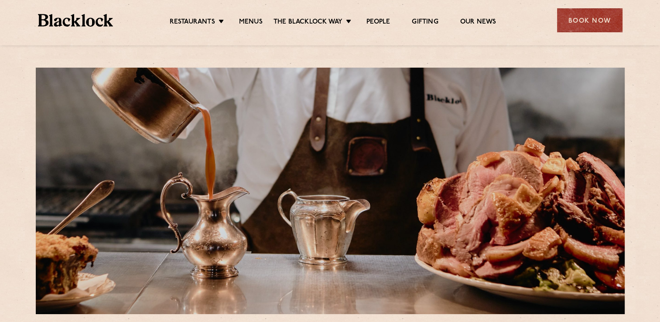  What do you see at coordinates (589, 20) in the screenshot?
I see `div: Book Now` at bounding box center [589, 20].